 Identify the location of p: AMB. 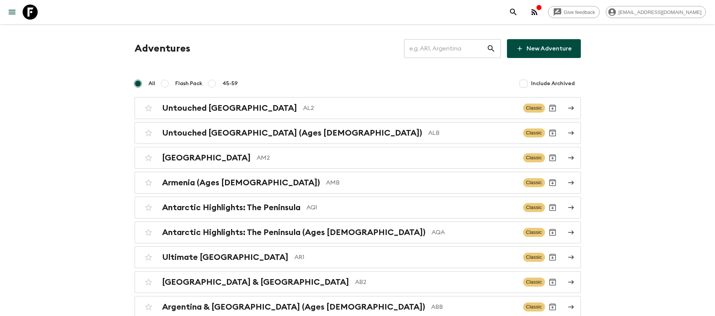
(421, 183).